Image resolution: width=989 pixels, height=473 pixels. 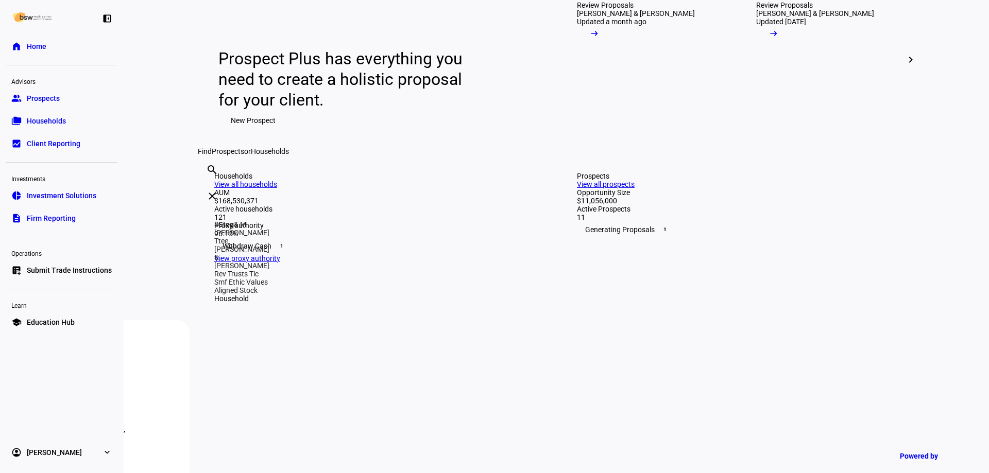 What do you see at coordinates (375, 209) in the screenshot?
I see `div: Active households` at bounding box center [375, 209].